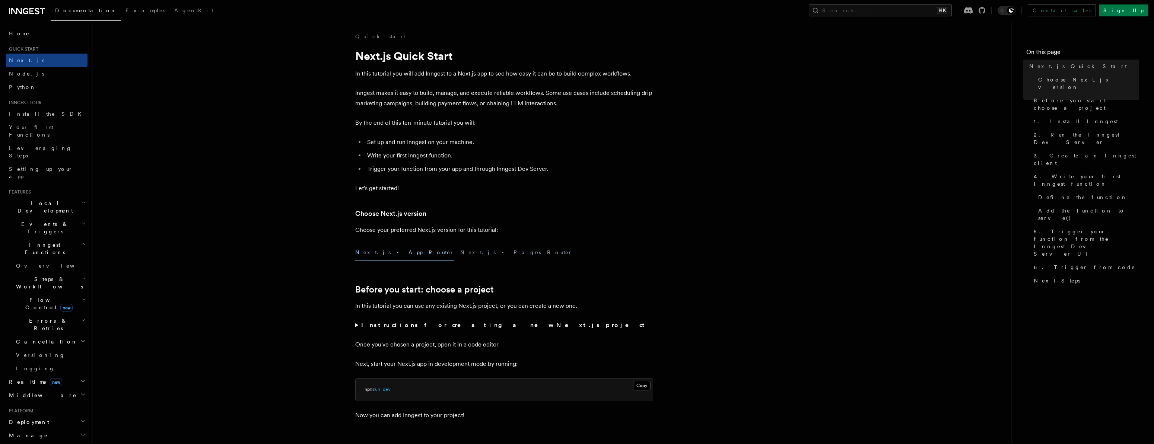 The height and width of the screenshot is (444, 1154). What do you see at coordinates (1085, 159) in the screenshot?
I see `a: 3. Create an Inngest client` at bounding box center [1085, 159].